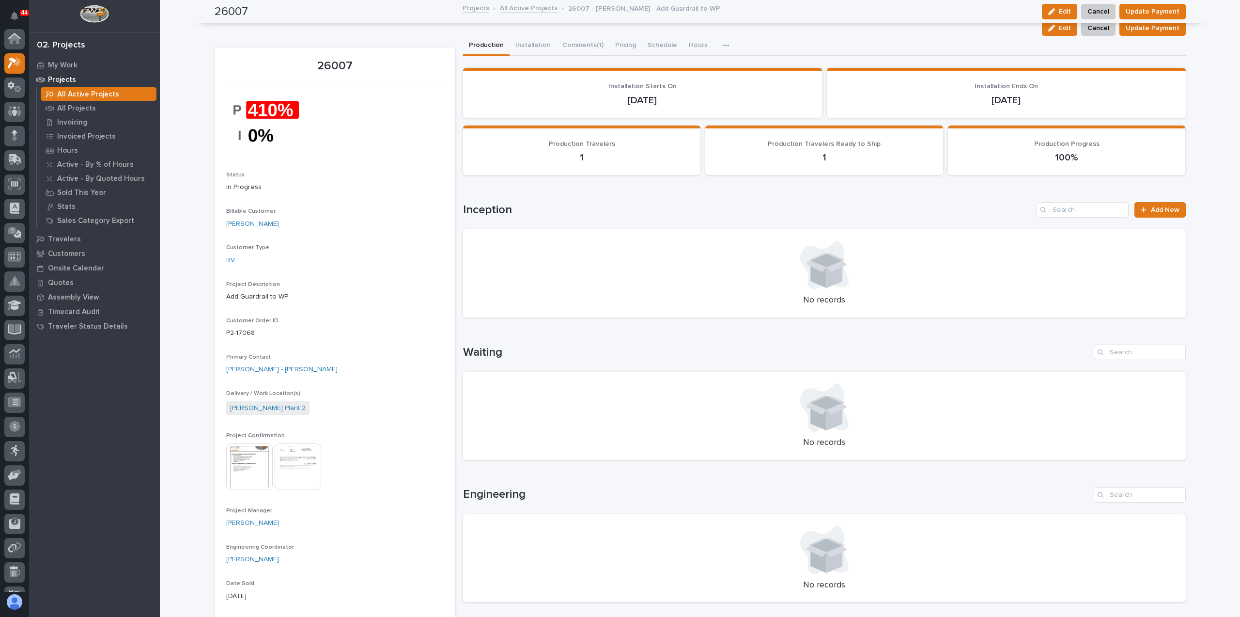 This screenshot has width=1240, height=617. What do you see at coordinates (583, 46) in the screenshot?
I see `button: Comments (1)` at bounding box center [583, 46].